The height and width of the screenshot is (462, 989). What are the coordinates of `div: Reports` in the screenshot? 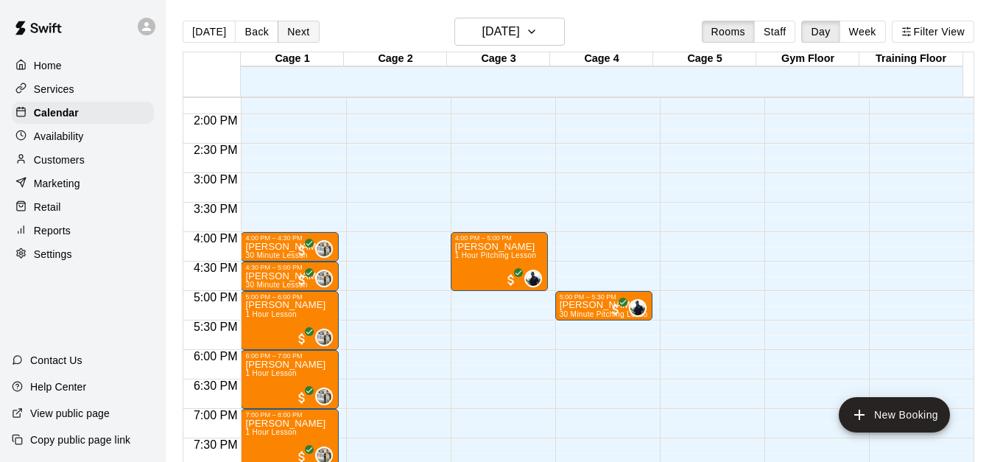 It's located at (82, 230).